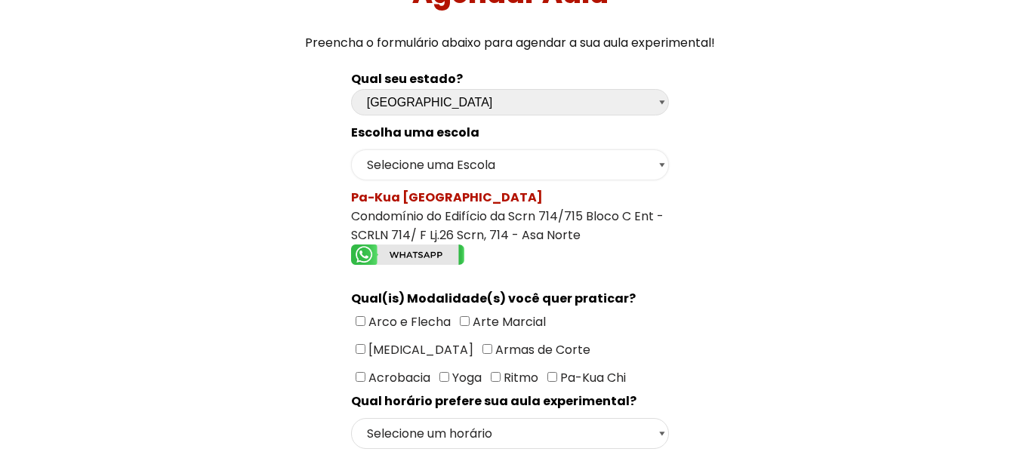 This screenshot has width=1020, height=458. Describe the element at coordinates (465, 378) in the screenshot. I see `span: Yoga` at that location.